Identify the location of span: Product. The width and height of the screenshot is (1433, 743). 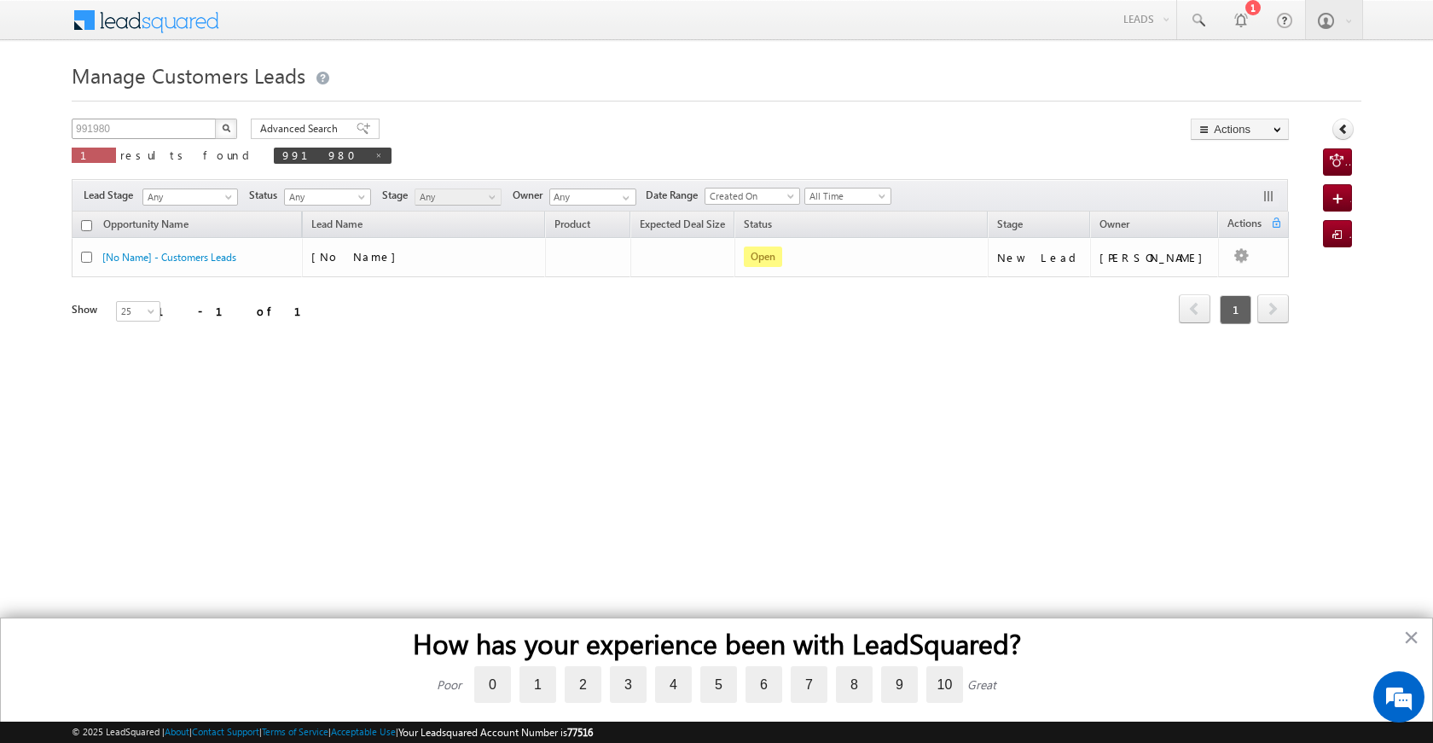
(572, 223).